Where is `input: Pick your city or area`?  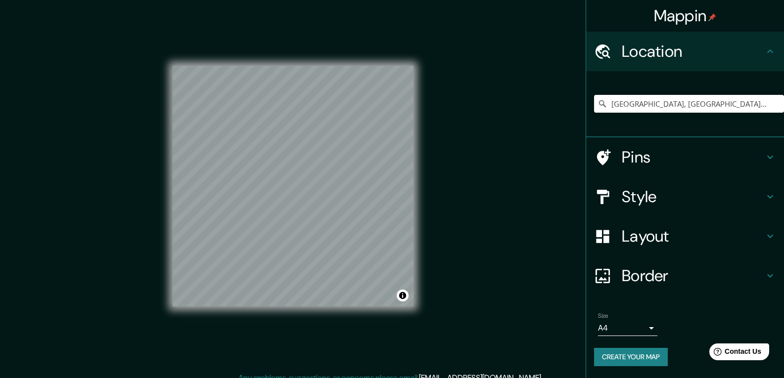 input: Pick your city or area is located at coordinates (689, 104).